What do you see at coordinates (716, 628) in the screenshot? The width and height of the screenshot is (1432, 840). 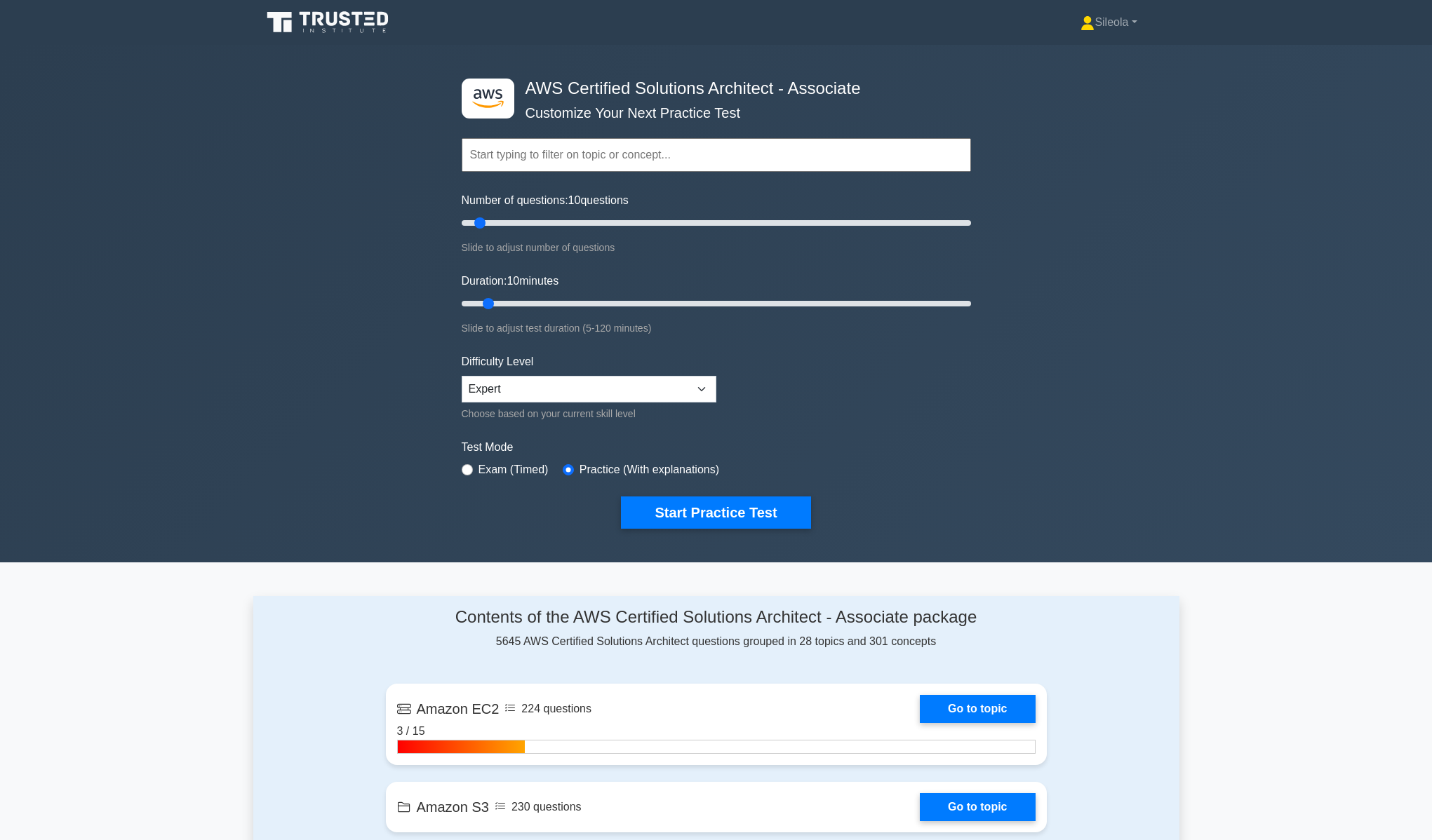 I see `div: 5645 AWS Certified Solutions Architect questions grouped in 28 topics and 301 concepts` at bounding box center [716, 628].